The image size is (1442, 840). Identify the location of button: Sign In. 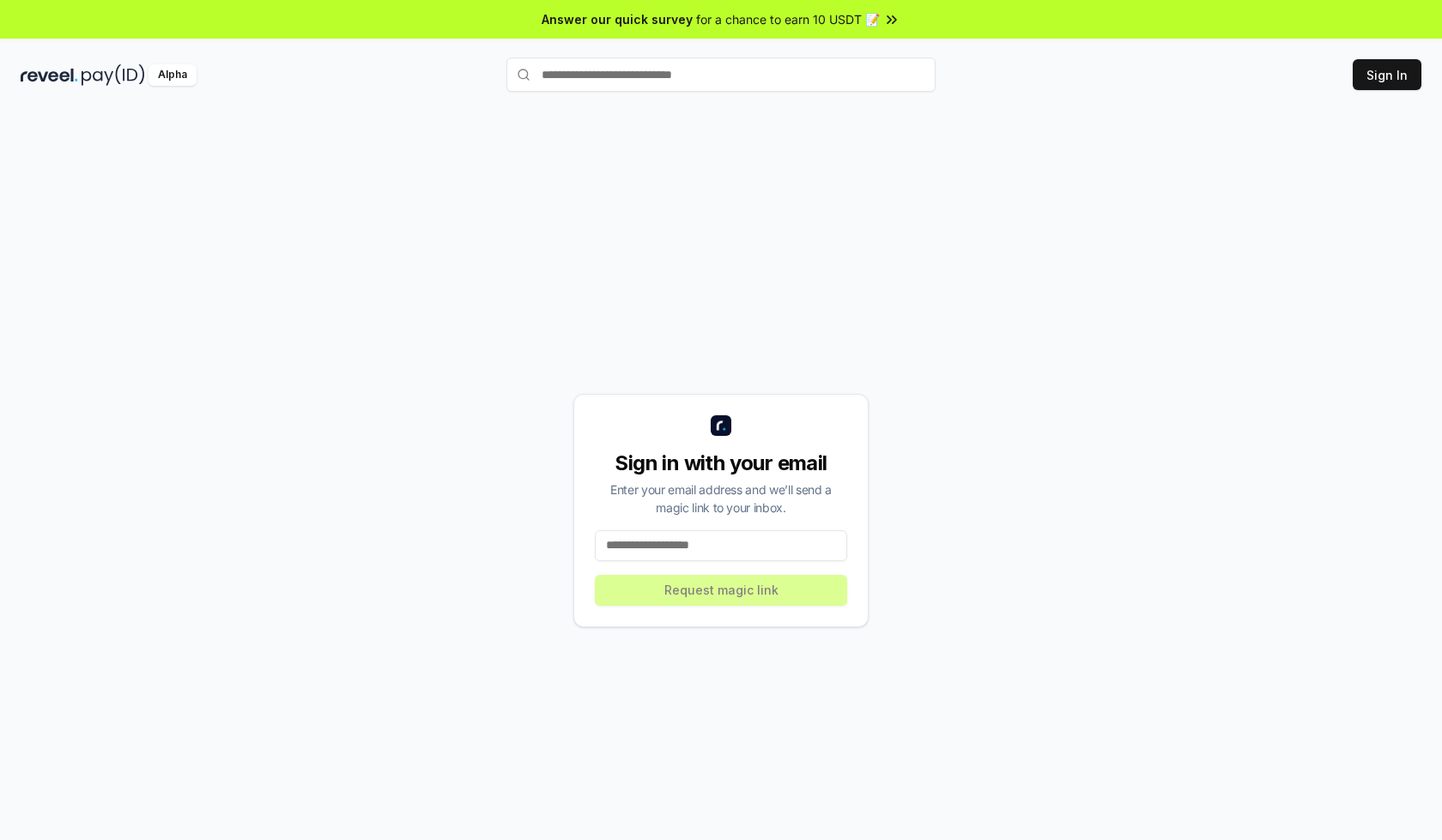
(1387, 75).